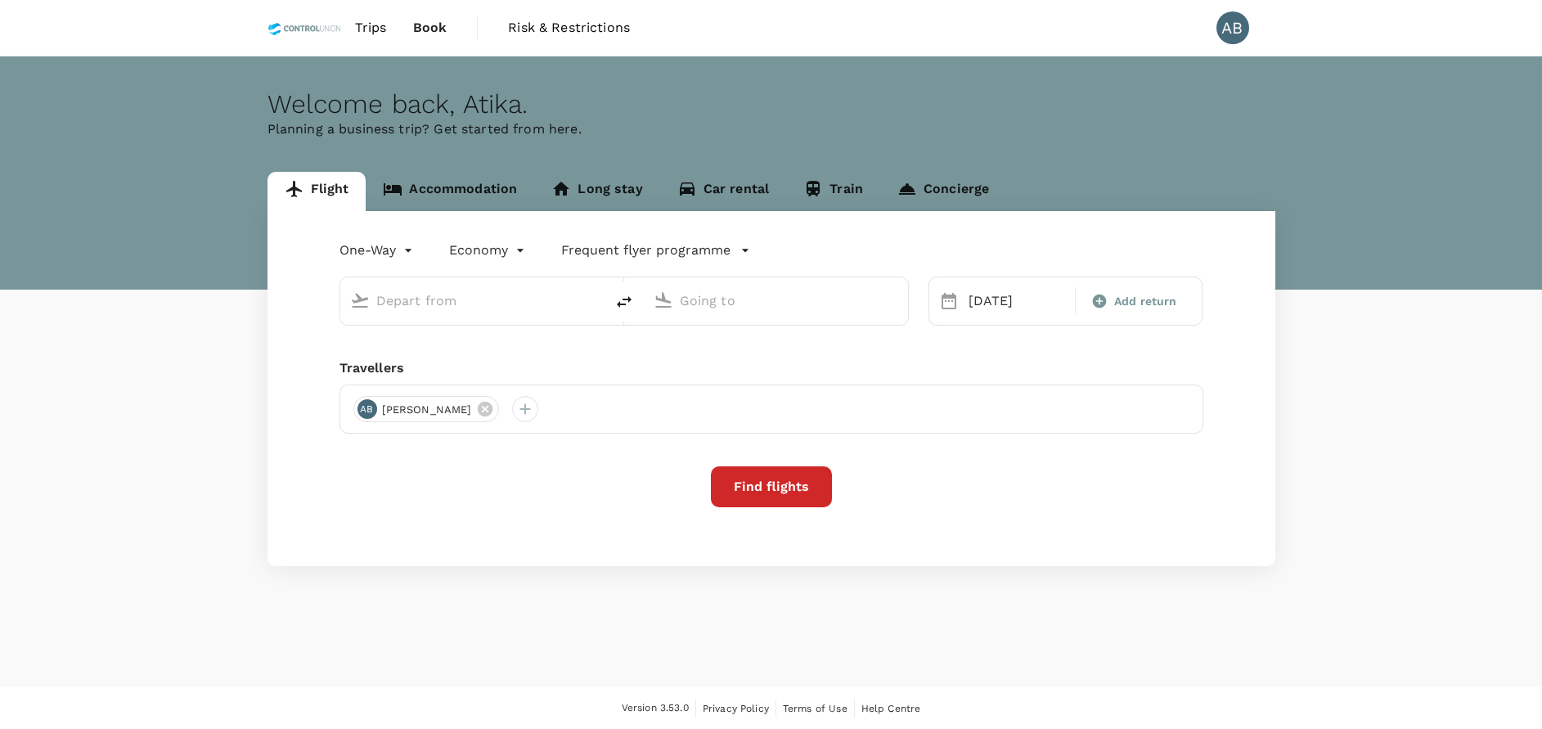  I want to click on p: Planning a business trip? Get started from here., so click(771, 129).